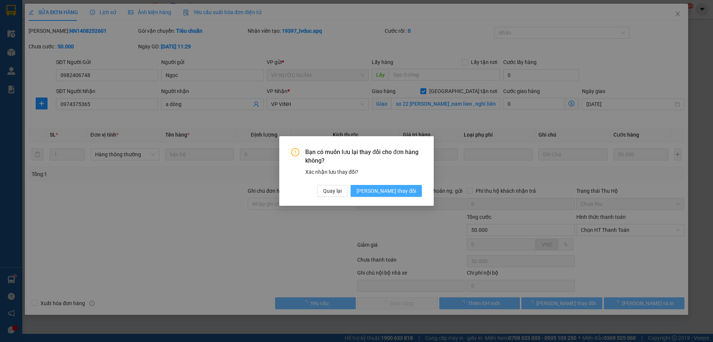  What do you see at coordinates (295, 152) in the screenshot?
I see `span: exclamation-circle` at bounding box center [295, 152].